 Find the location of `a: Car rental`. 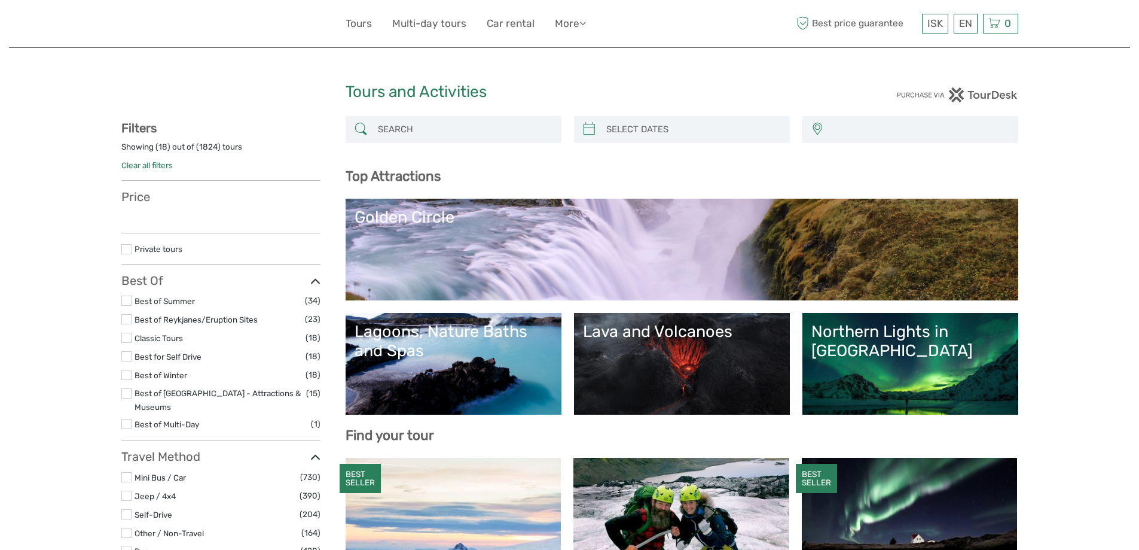

a: Car rental is located at coordinates (511, 23).